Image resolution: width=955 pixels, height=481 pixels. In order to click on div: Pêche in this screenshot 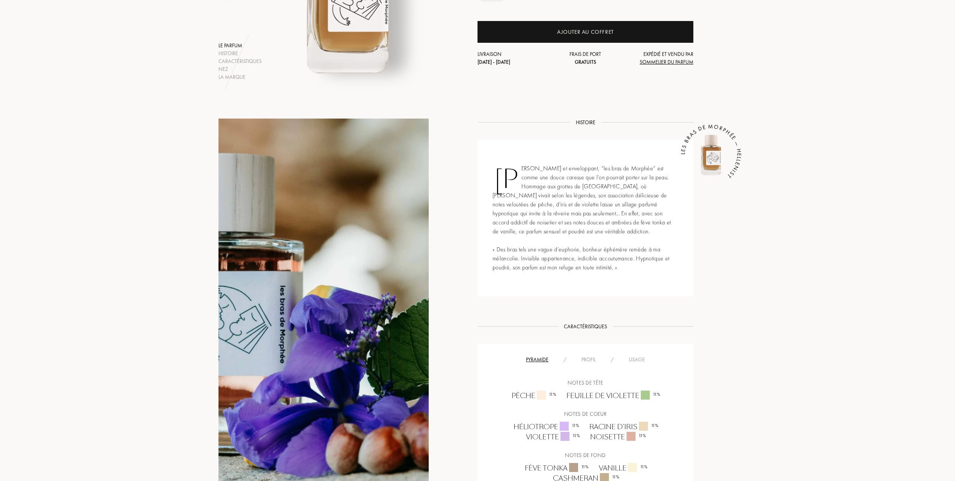, I will do `click(533, 396)`.